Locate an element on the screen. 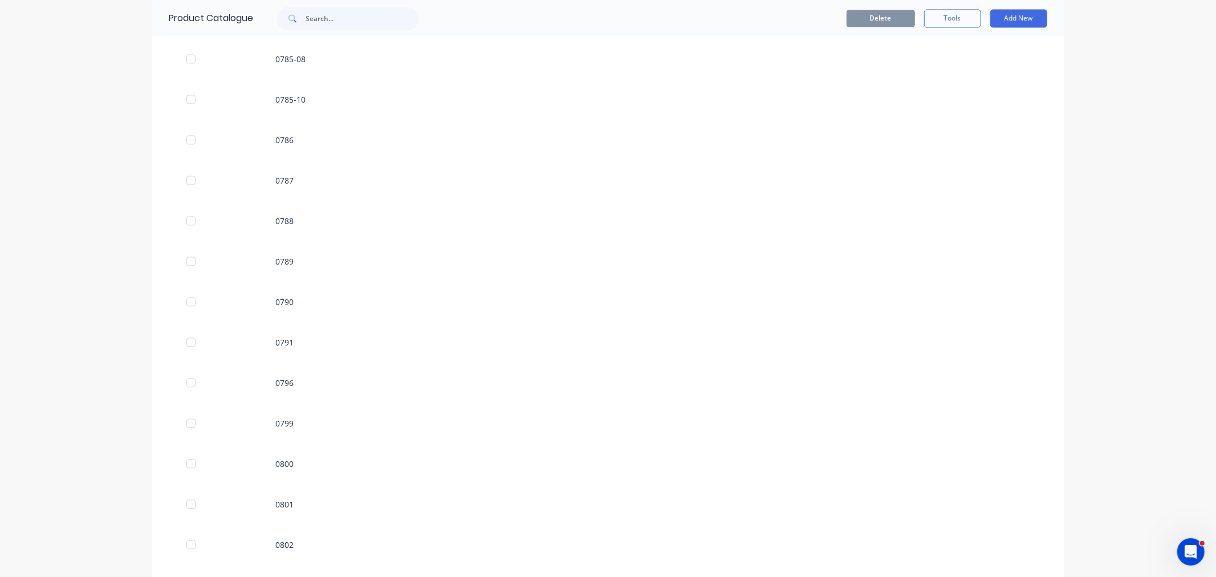 The image size is (1216, 577). button: Delete is located at coordinates (881, 18).